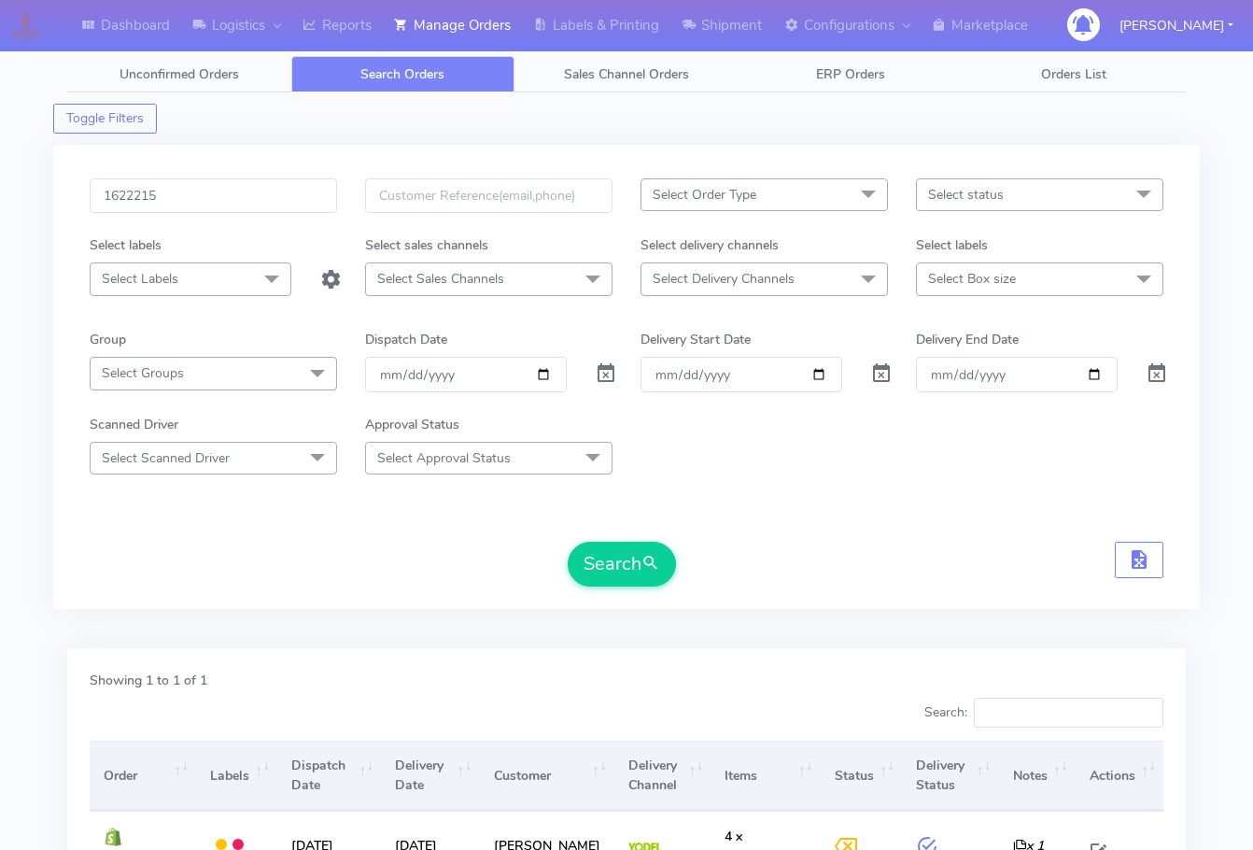 The image size is (1253, 850). Describe the element at coordinates (626, 74) in the screenshot. I see `ul: Tabs` at that location.